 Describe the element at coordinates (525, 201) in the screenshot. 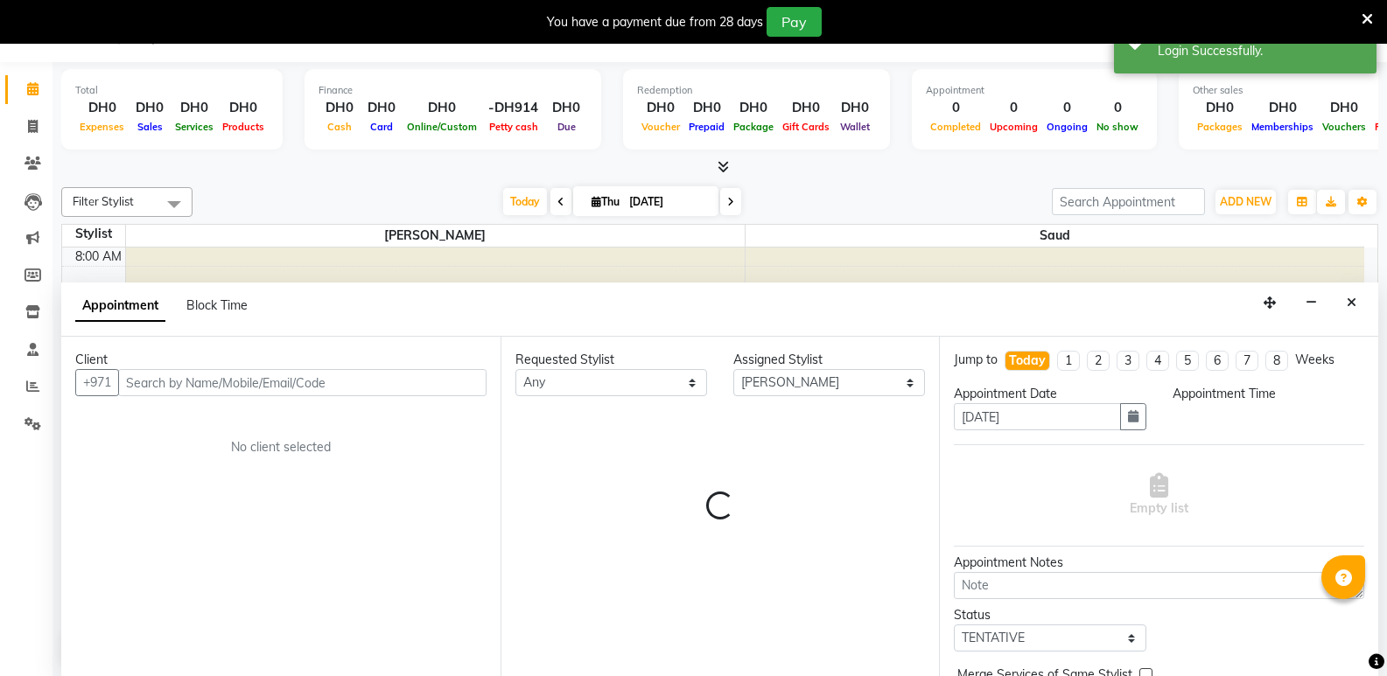

I see `span: Today` at that location.